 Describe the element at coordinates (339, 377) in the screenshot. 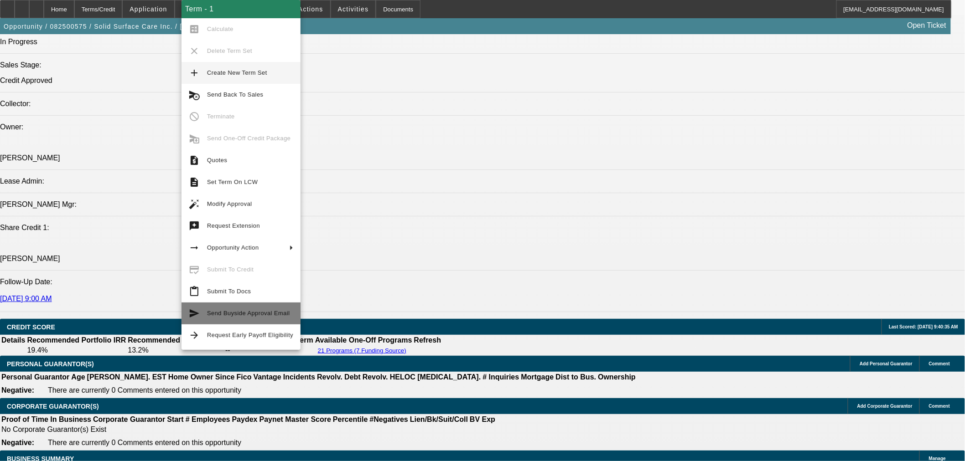

I see `b: Revolv. Debt` at that location.